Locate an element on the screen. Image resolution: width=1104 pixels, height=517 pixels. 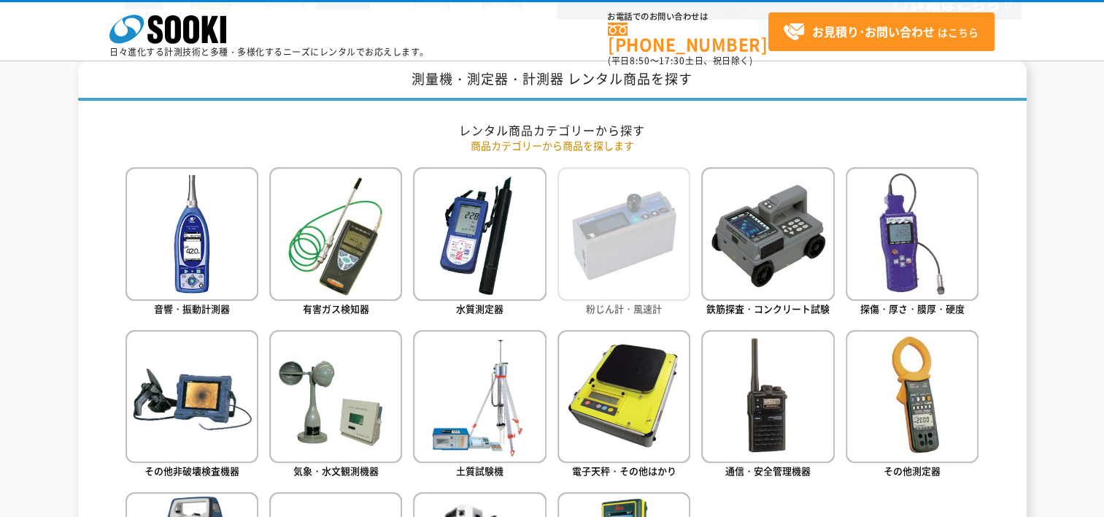
a: 音響・振動計測器 is located at coordinates (192, 242).